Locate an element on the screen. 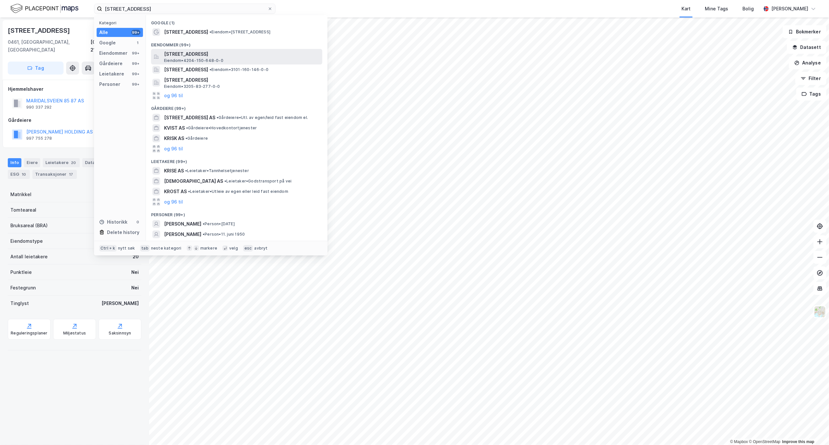 Image resolution: width=829 pixels, height=445 pixels. button: Datasett is located at coordinates (807, 47).